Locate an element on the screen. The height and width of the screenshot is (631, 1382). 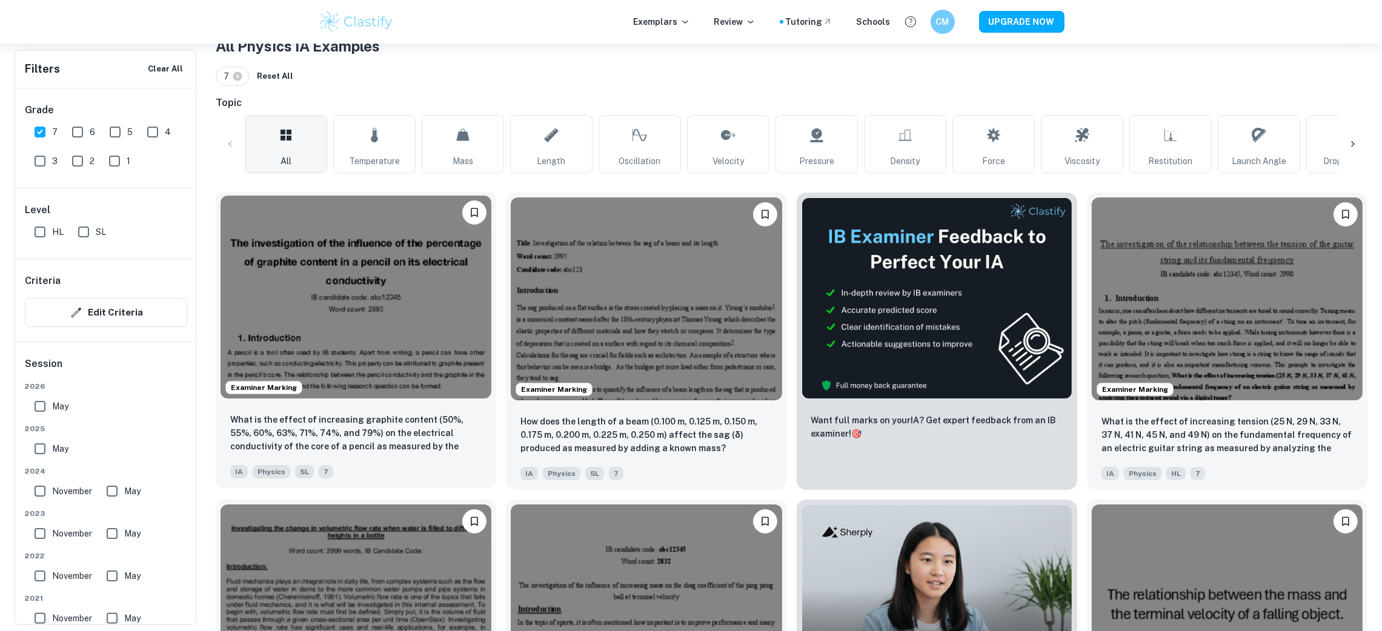
span: Length is located at coordinates (551, 161).